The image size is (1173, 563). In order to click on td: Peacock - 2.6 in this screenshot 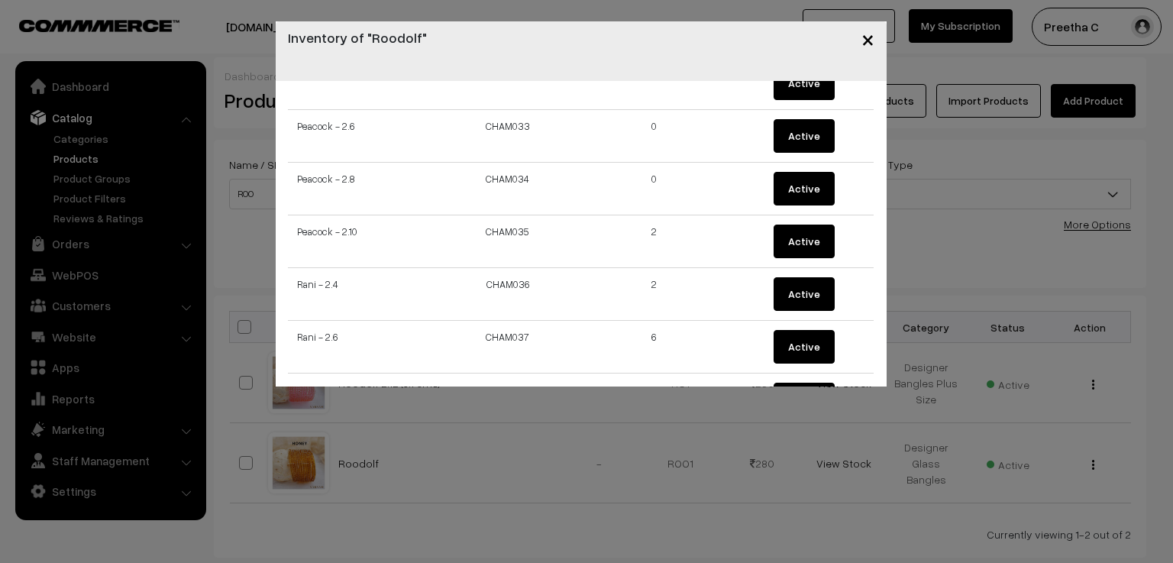, I will do `click(361, 136)`.